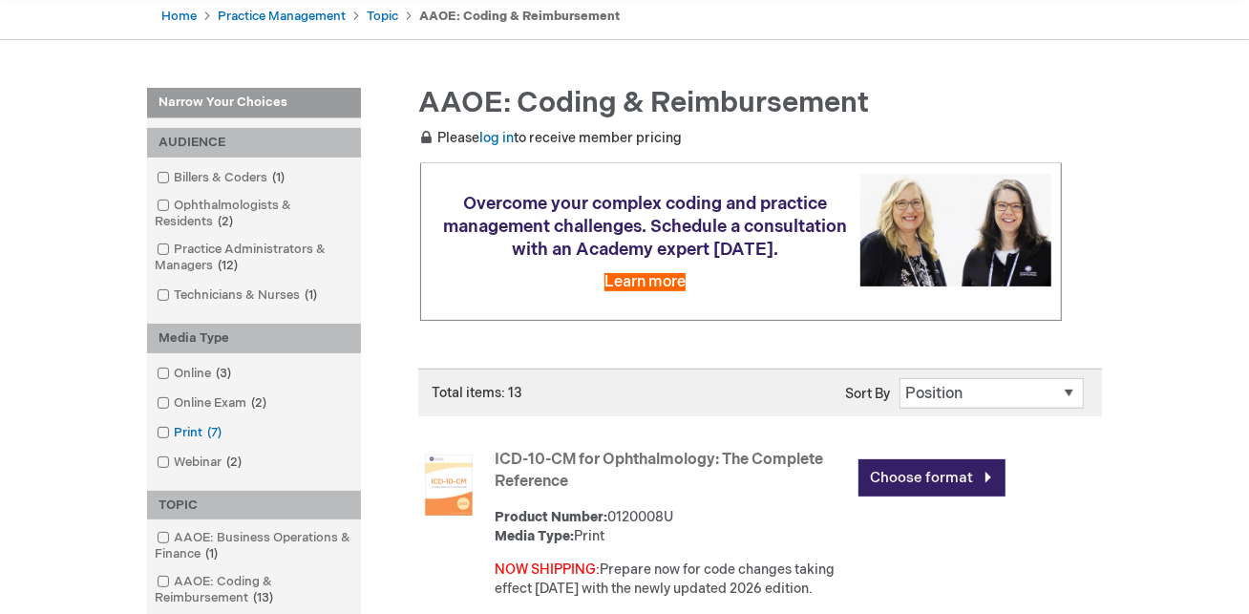 Image resolution: width=1249 pixels, height=614 pixels. I want to click on span: 13, so click(263, 598).